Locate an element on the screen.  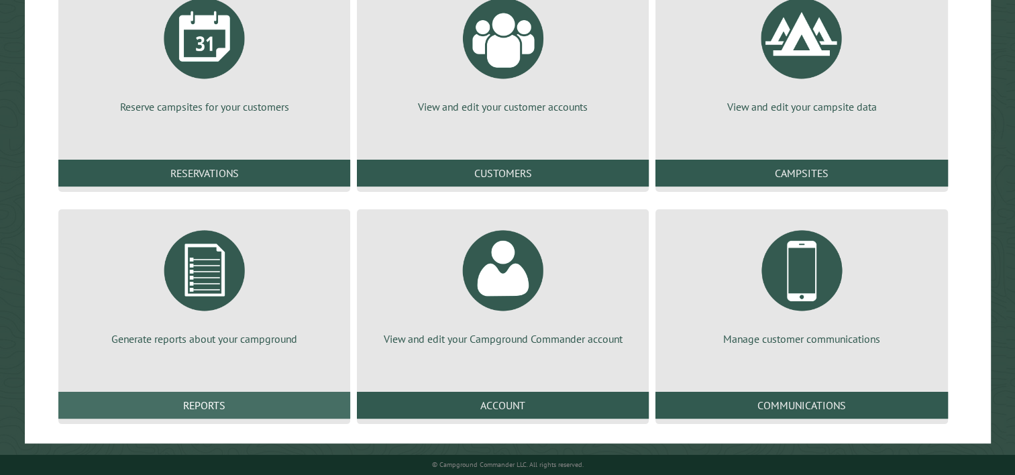
a: Account is located at coordinates (503, 405).